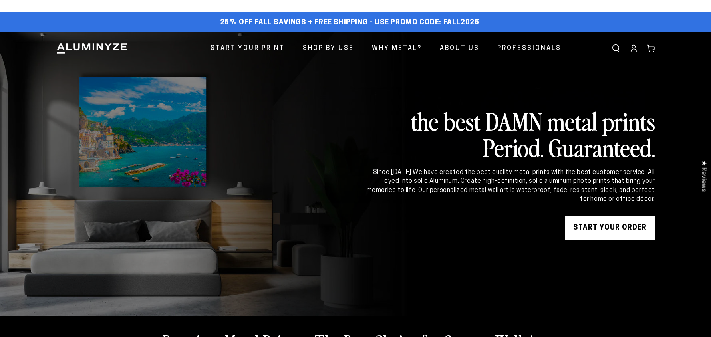 The image size is (711, 337). I want to click on span: 25% off FALL Savings + Free Shipping - Use Promo Code: FALL2025, so click(350, 23).